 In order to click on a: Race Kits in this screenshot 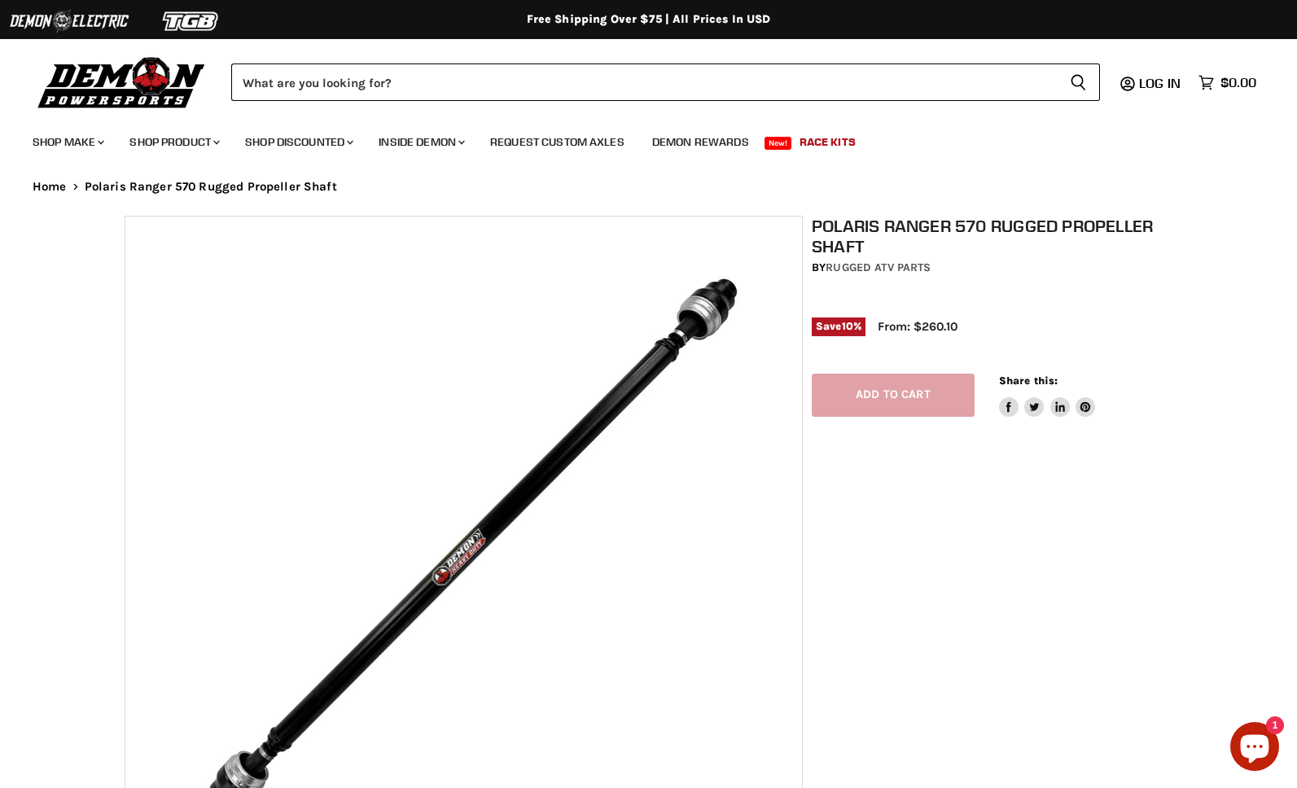, I will do `click(827, 142)`.